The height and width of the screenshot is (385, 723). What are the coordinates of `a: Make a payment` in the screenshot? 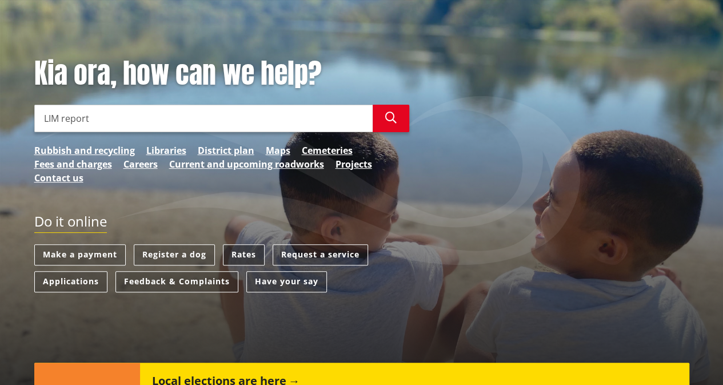 It's located at (80, 254).